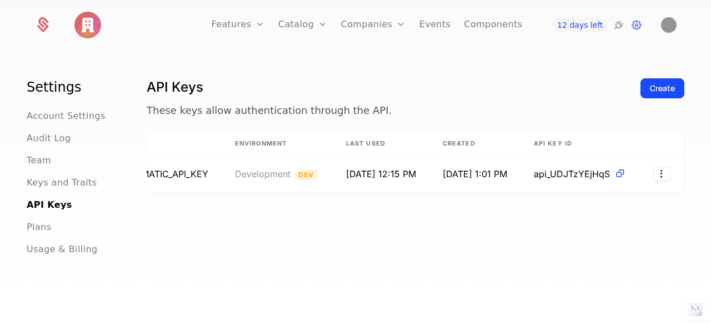  What do you see at coordinates (389, 111) in the screenshot?
I see `p: These keys allow authentication through the API.` at bounding box center [389, 111].